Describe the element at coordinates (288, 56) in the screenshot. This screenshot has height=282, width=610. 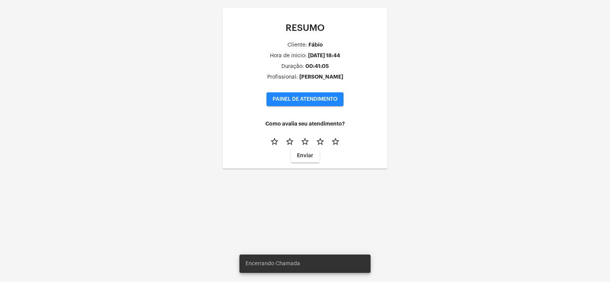
I see `div: Hora de inicio:` at that location.